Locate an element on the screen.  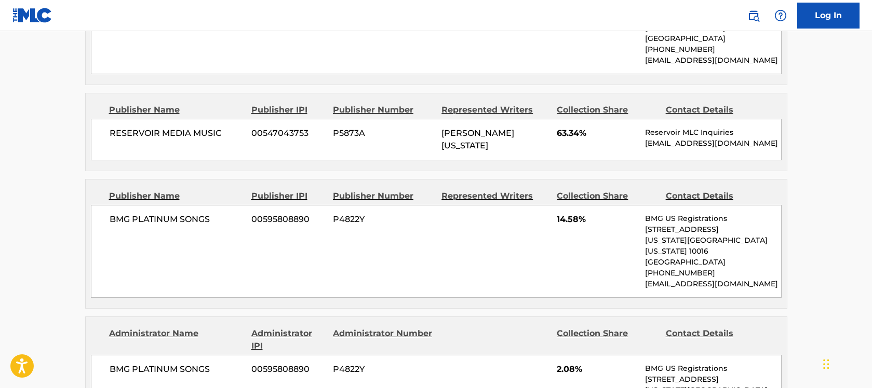
div: Drag is located at coordinates (826, 364).